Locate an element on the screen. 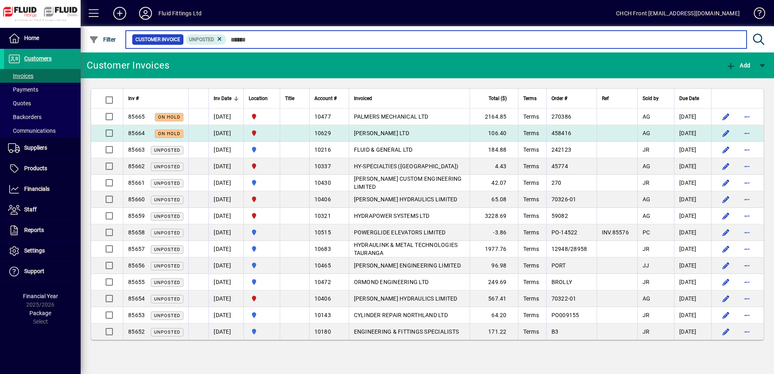 The image size is (774, 374). a: Home is located at coordinates (42, 38).